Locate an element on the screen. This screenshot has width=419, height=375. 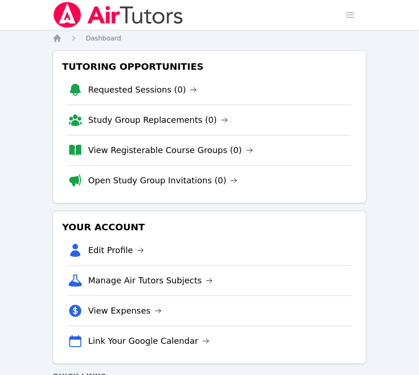
span: Dashboard is located at coordinates (104, 38).